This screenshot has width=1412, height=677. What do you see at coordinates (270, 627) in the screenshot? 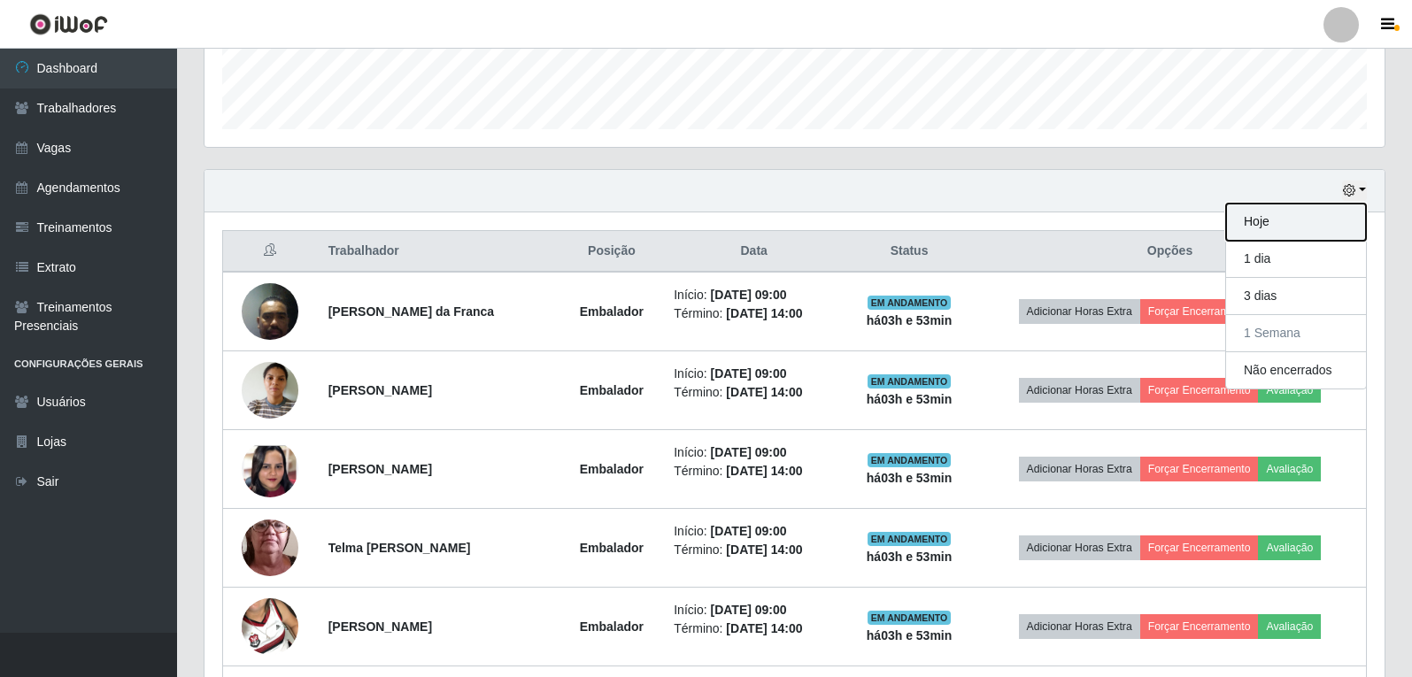
I see `img: 1744230818222.jpeg` at bounding box center [270, 627].